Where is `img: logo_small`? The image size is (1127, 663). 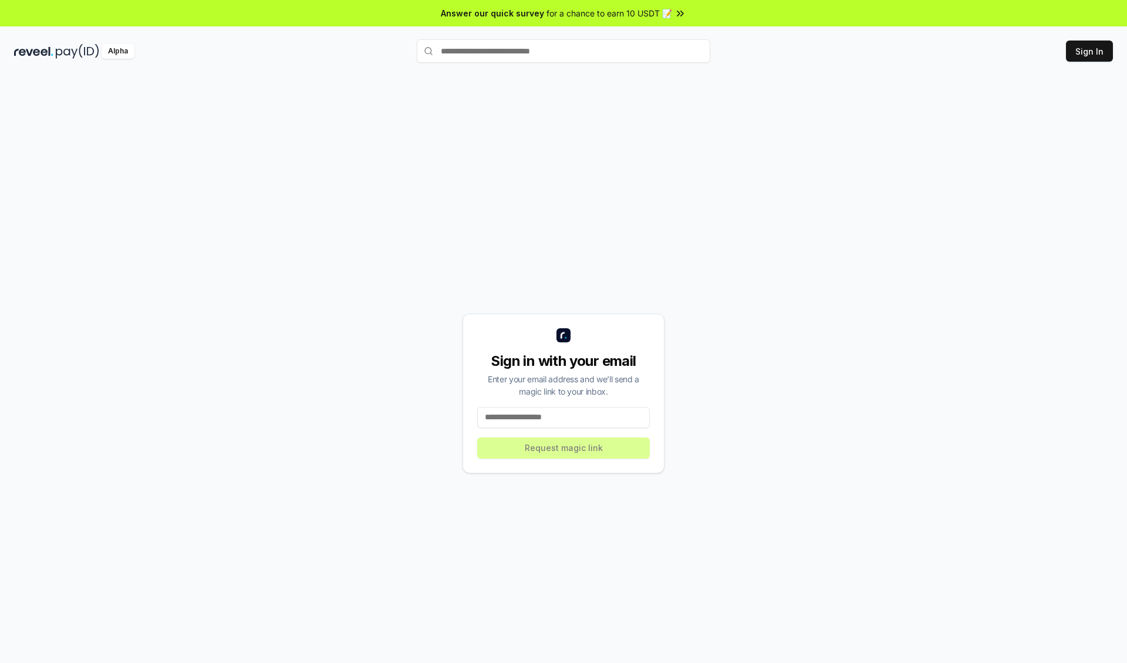 img: logo_small is located at coordinates (564, 335).